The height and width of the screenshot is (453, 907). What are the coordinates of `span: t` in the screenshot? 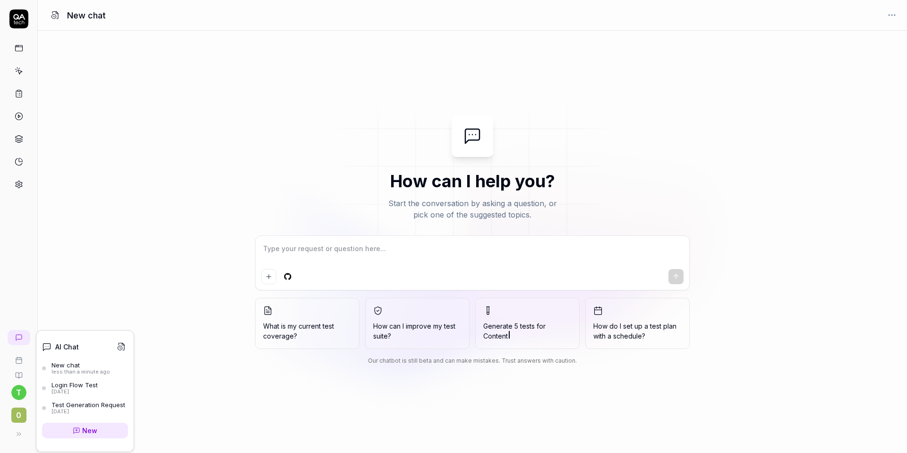 It's located at (19, 392).